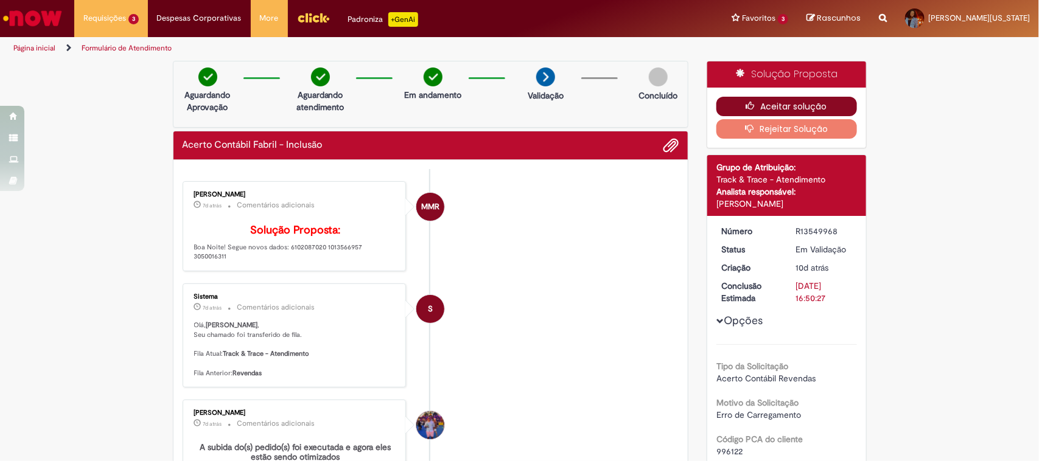  What do you see at coordinates (786, 180) in the screenshot?
I see `div: Track & Trace - Atendimento` at bounding box center [786, 180].